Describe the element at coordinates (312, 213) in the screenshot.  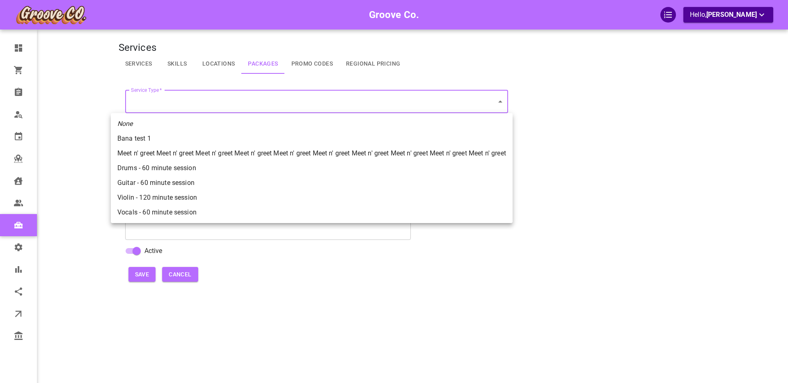
I see `li: Vocals - 60 minute session` at that location.